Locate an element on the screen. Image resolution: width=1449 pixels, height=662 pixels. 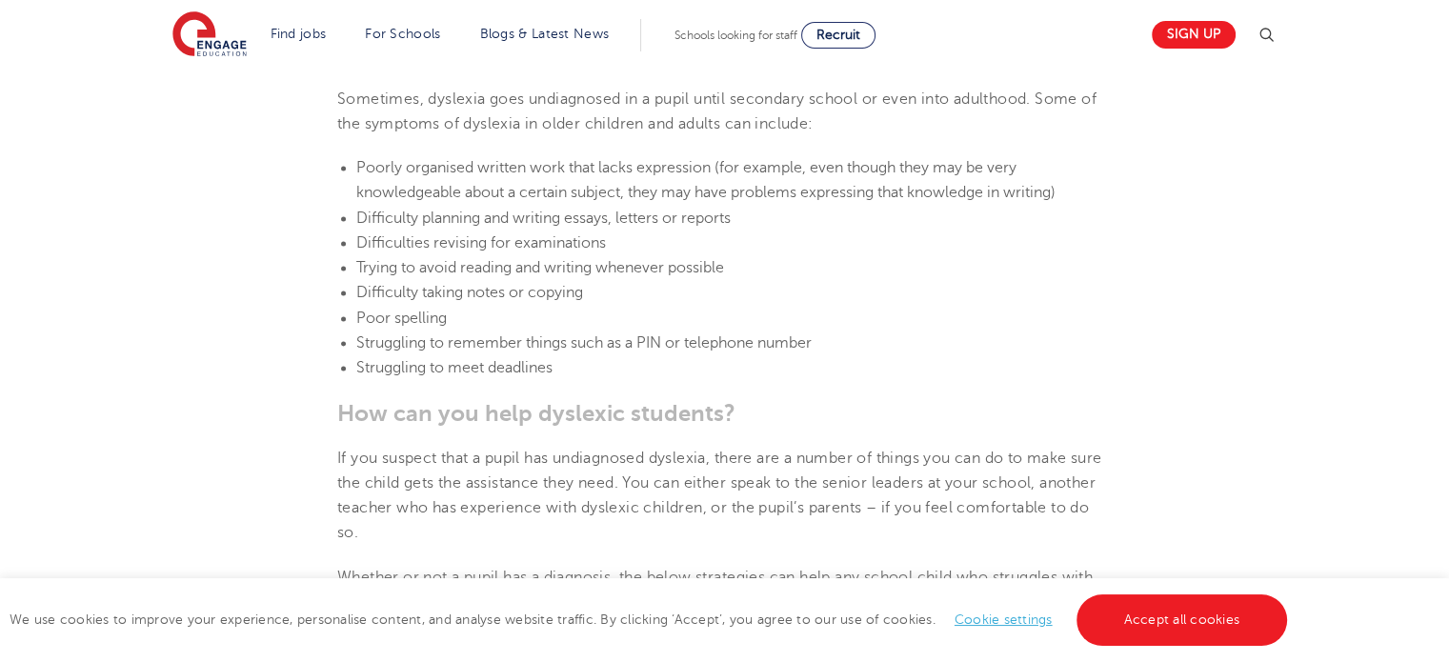
a: Sign up is located at coordinates (1194, 34).